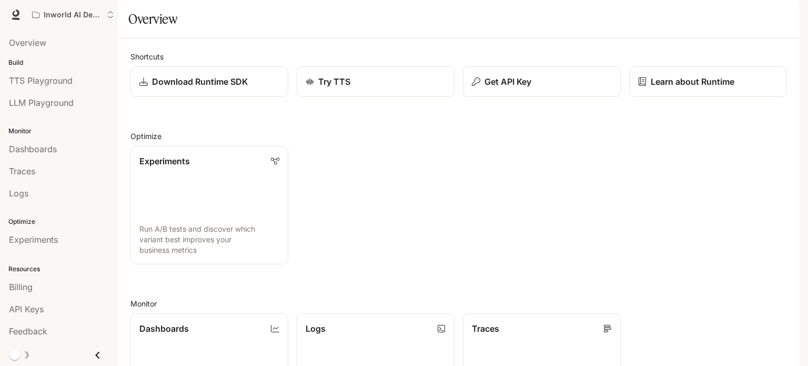 The image size is (808, 366). What do you see at coordinates (485, 328) in the screenshot?
I see `p: Traces` at bounding box center [485, 328].